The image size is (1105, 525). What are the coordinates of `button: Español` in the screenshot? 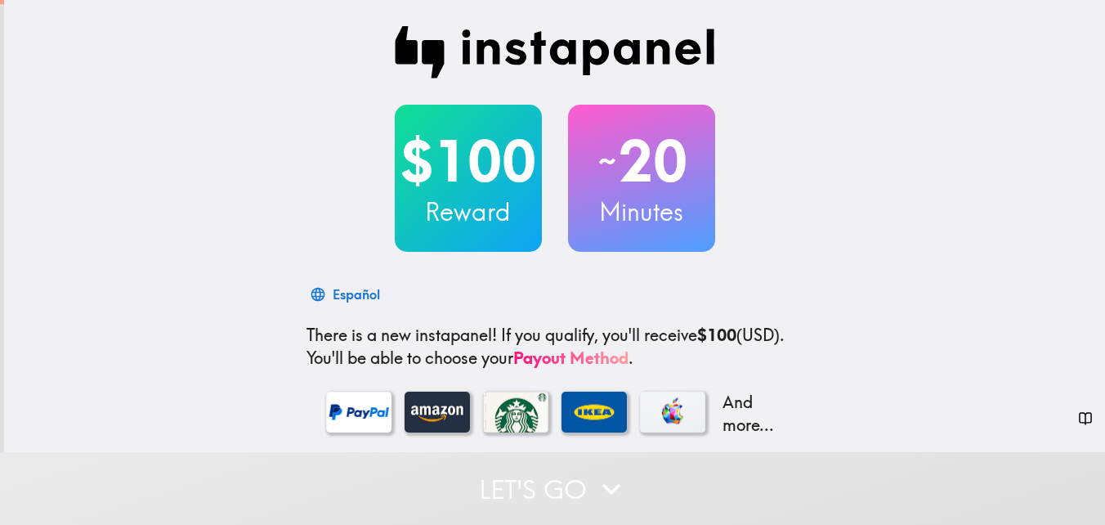 It's located at (346, 294).